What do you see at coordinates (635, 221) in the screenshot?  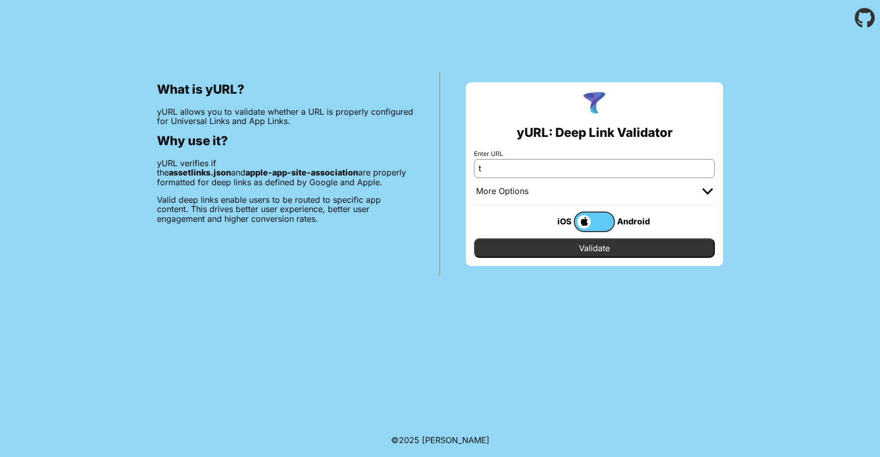 I see `div: Android` at bounding box center [635, 221].